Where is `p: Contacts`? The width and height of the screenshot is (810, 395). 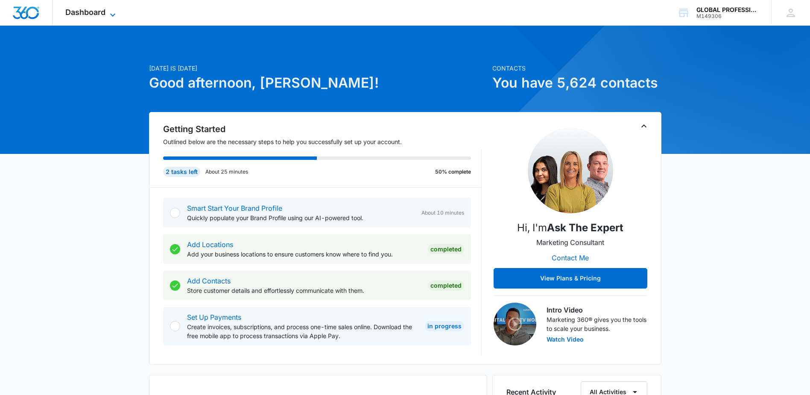 p: Contacts is located at coordinates (577, 68).